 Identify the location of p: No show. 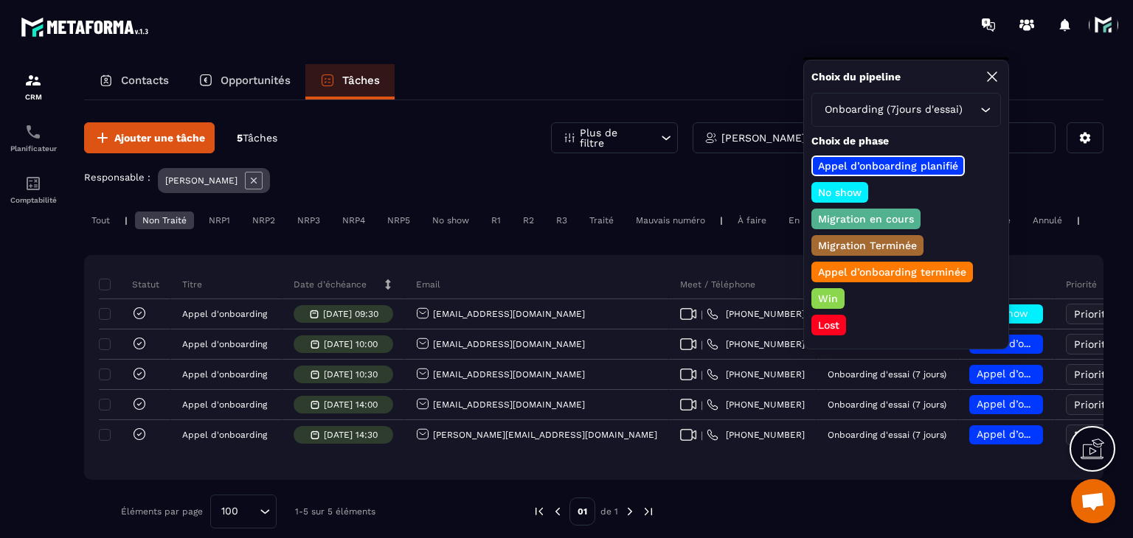
(839, 192).